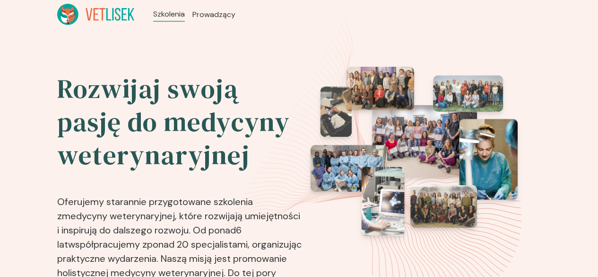  I want to click on b: medycyny weterynaryjnej, so click(118, 216).